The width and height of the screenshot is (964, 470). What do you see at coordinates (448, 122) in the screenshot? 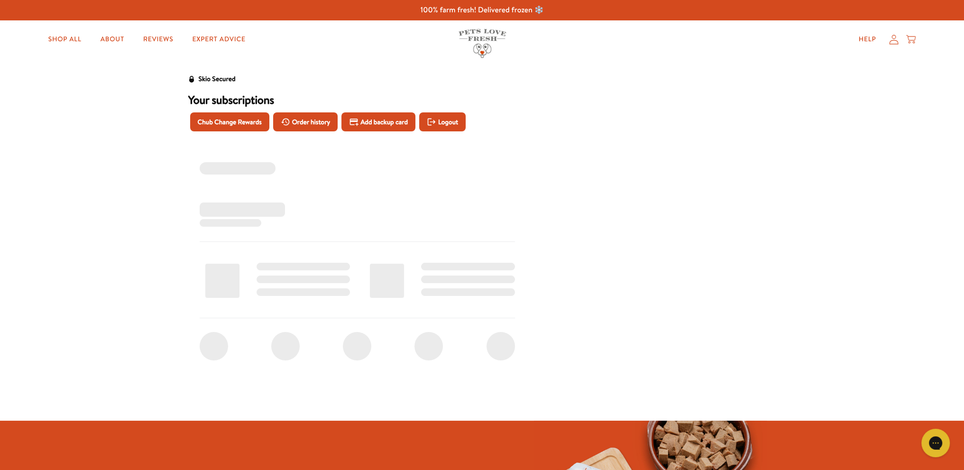
I see `span: Logout` at bounding box center [448, 122].